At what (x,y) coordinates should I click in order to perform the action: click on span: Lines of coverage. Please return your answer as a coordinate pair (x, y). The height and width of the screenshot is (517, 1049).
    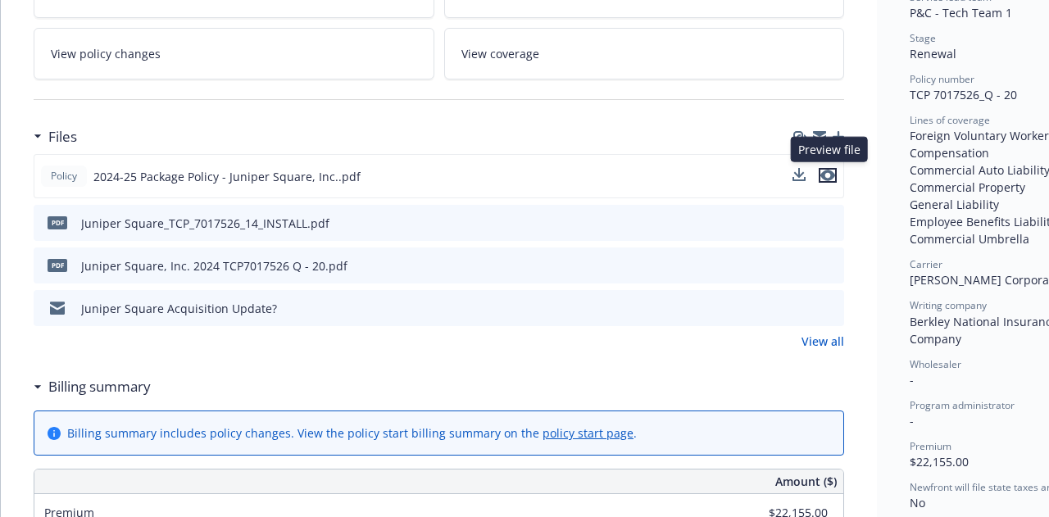
    Looking at the image, I should click on (950, 120).